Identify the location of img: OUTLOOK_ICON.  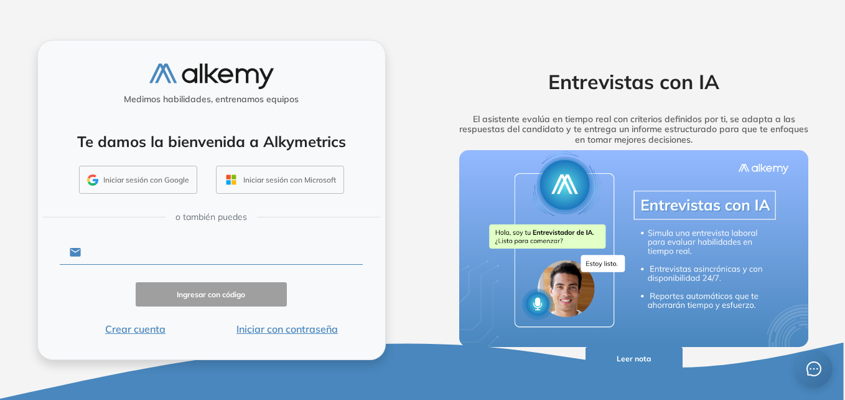
(231, 179).